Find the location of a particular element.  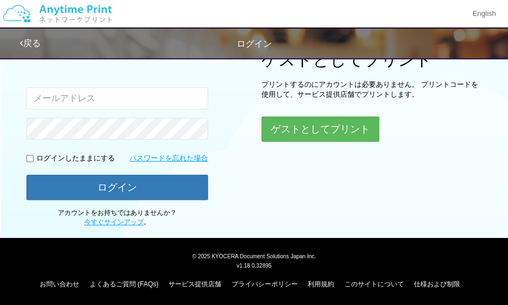

p: プリントするのにアカウントは必要ありません。 プリントコードを使用して、サービス提供店舗でプリントします。 is located at coordinates (371, 90).